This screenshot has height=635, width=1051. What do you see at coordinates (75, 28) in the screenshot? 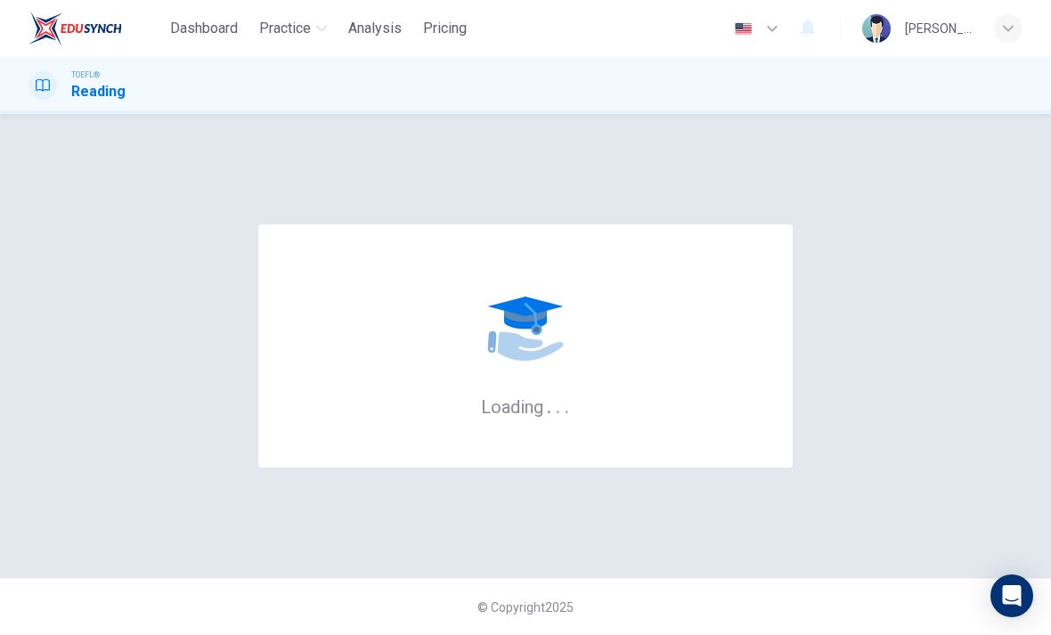
I see `img: EduSynch logo` at bounding box center [75, 28].